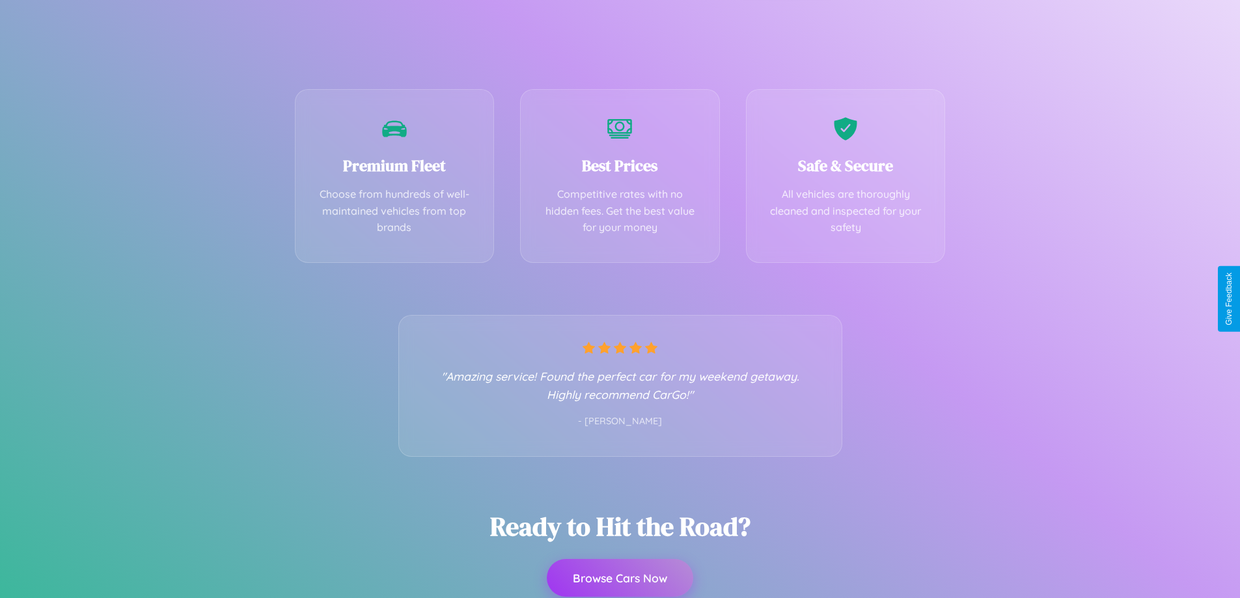 This screenshot has width=1240, height=598. Describe the element at coordinates (620, 578) in the screenshot. I see `button: Browse Cars Now` at that location.